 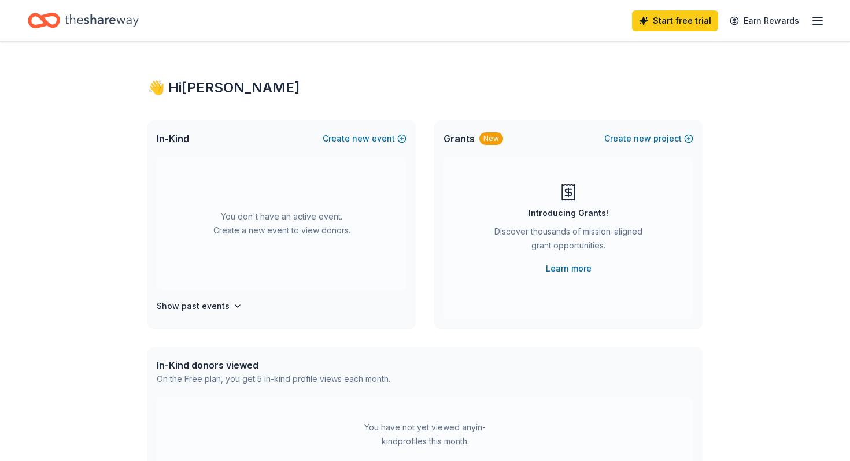 I want to click on h4: Show past events, so click(x=193, y=306).